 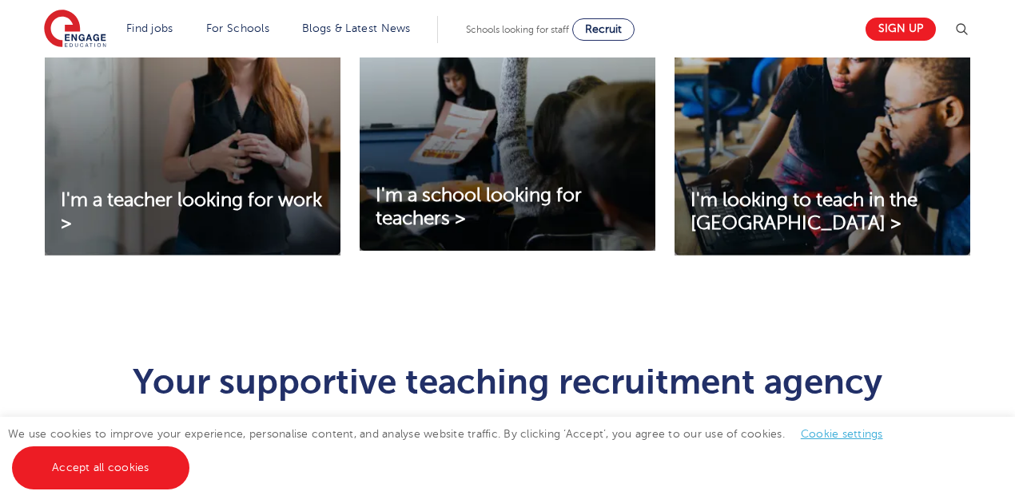 What do you see at coordinates (149, 28) in the screenshot?
I see `a: Find jobs` at bounding box center [149, 28].